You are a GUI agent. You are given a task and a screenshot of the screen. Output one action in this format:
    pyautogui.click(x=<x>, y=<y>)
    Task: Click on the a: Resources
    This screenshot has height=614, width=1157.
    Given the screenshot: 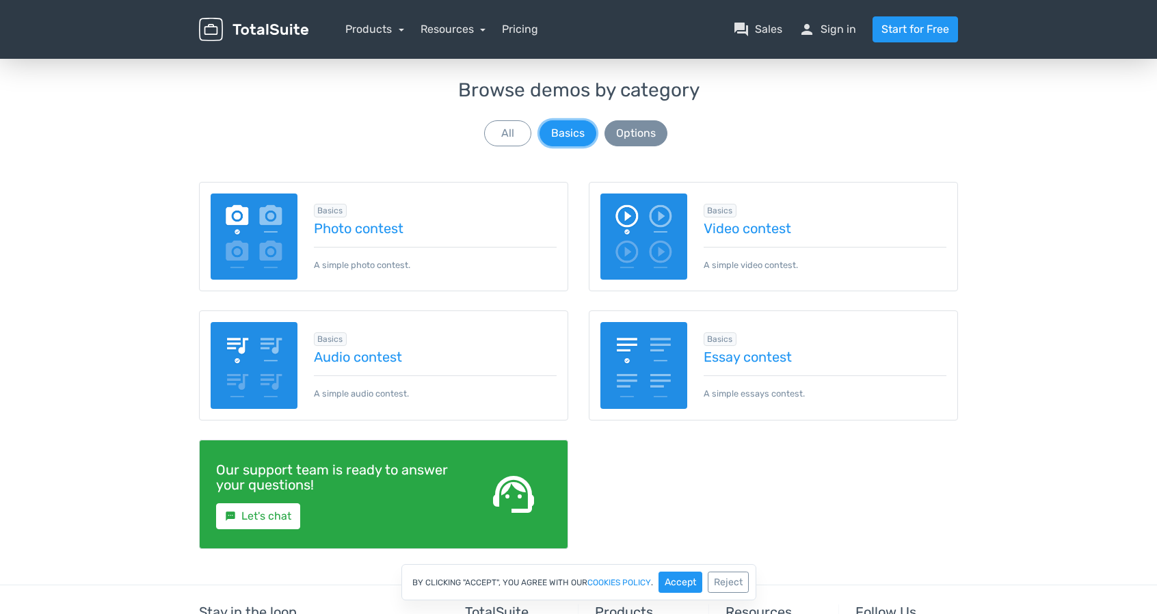 What is the action you would take?
    pyautogui.click(x=453, y=29)
    